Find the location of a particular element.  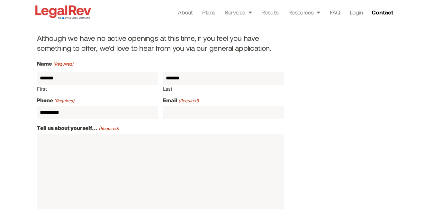

a: Services is located at coordinates (238, 12).